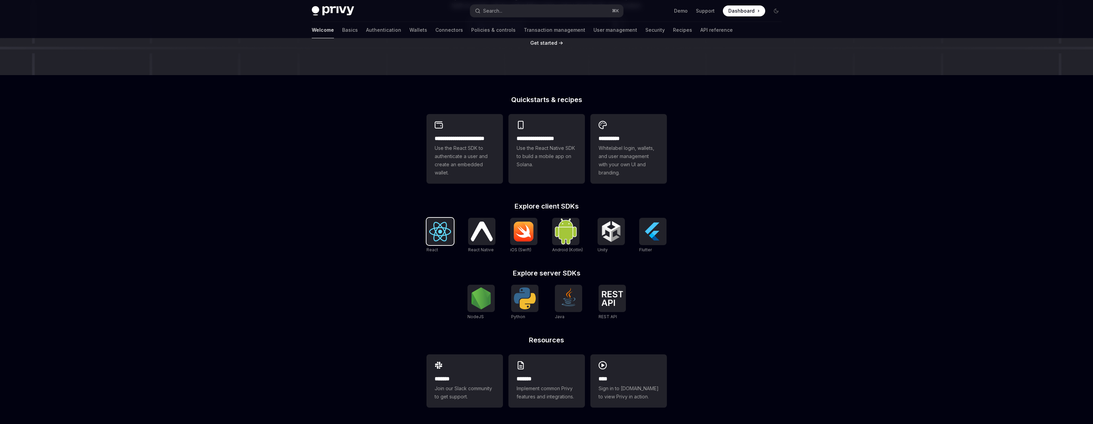 The width and height of the screenshot is (1093, 424). What do you see at coordinates (547, 393) in the screenshot?
I see `span: Implement common Privy features and integrations.` at bounding box center [547, 393].